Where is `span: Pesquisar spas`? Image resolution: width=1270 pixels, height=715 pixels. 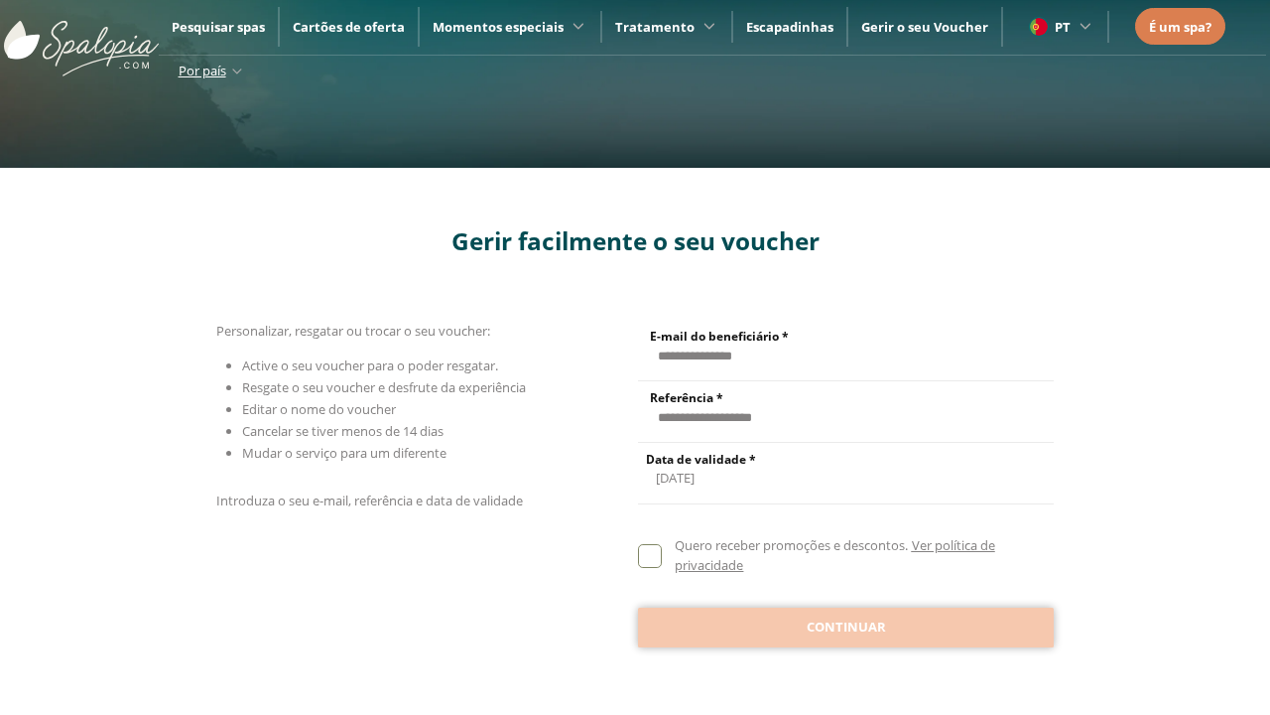 span: Pesquisar spas is located at coordinates (218, 27).